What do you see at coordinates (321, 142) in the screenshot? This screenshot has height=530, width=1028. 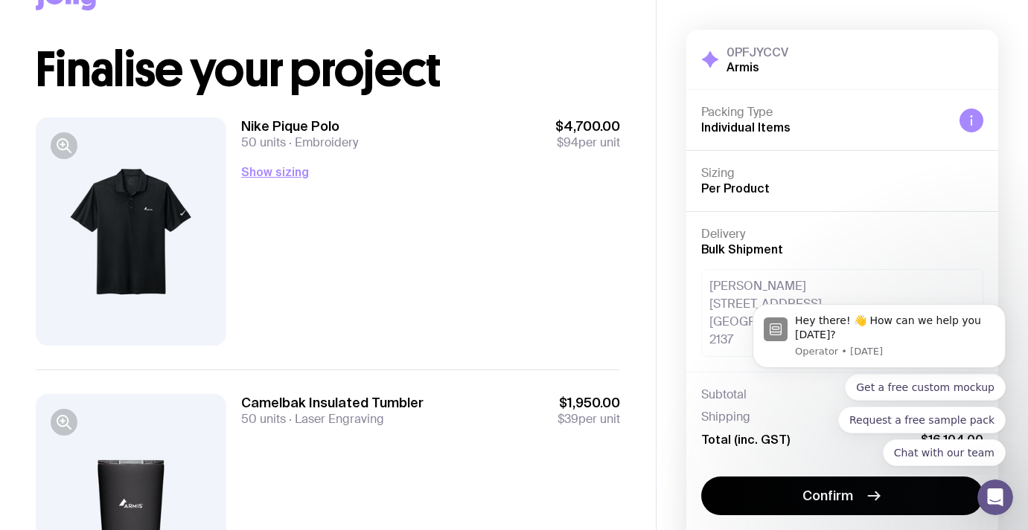 I see `span: Embroidery` at bounding box center [321, 142].